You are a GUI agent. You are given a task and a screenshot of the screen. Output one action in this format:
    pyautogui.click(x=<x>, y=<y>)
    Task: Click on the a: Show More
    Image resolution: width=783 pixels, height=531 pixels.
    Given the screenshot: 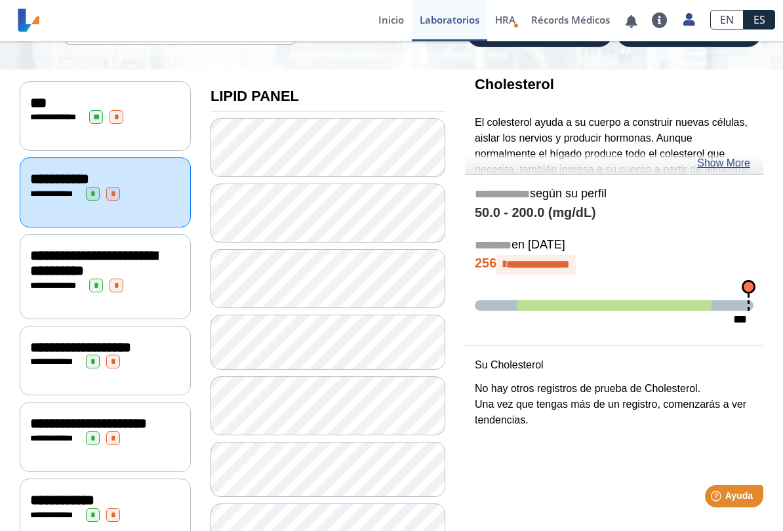 What is the action you would take?
    pyautogui.click(x=724, y=163)
    